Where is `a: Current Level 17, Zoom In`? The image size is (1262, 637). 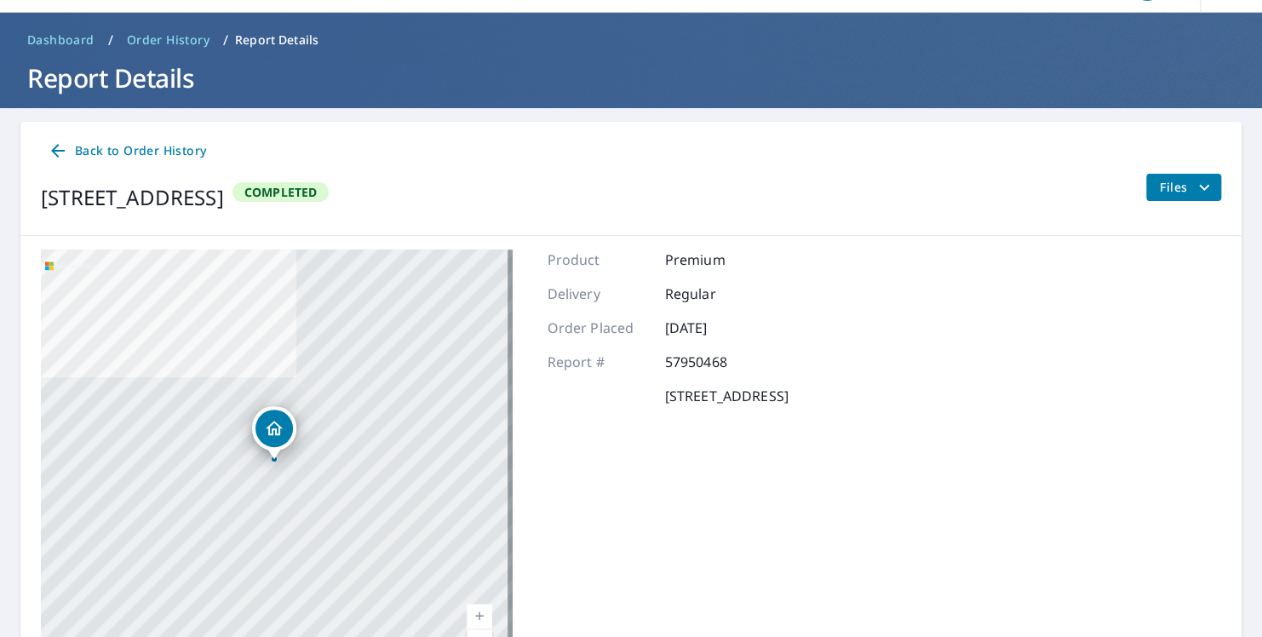 a: Current Level 17, Zoom In is located at coordinates (480, 617).